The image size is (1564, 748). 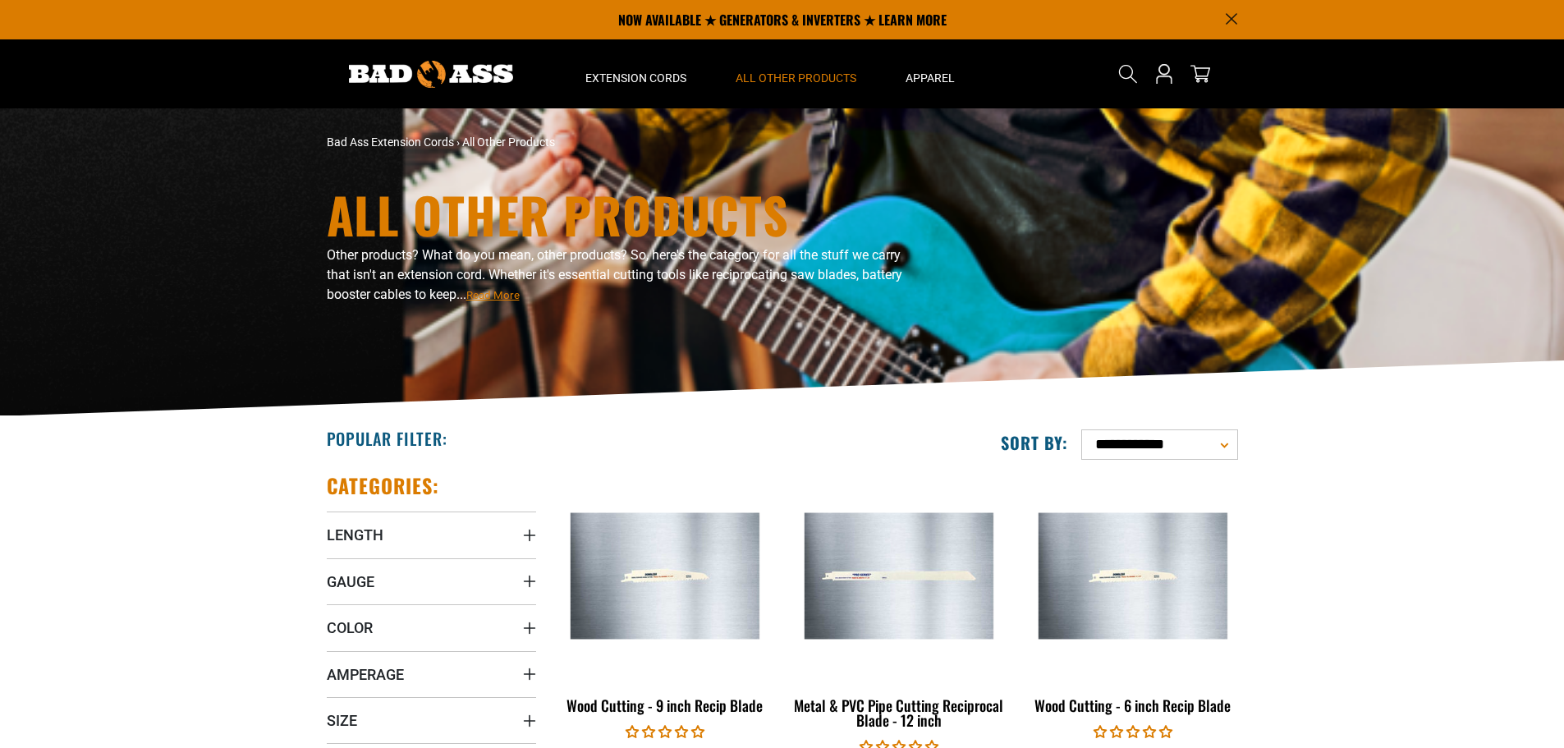 What do you see at coordinates (899, 576) in the screenshot?
I see `img: Metal & PVC Pipe Cutting Reciprocal Blade - 12 inch` at bounding box center [899, 576].